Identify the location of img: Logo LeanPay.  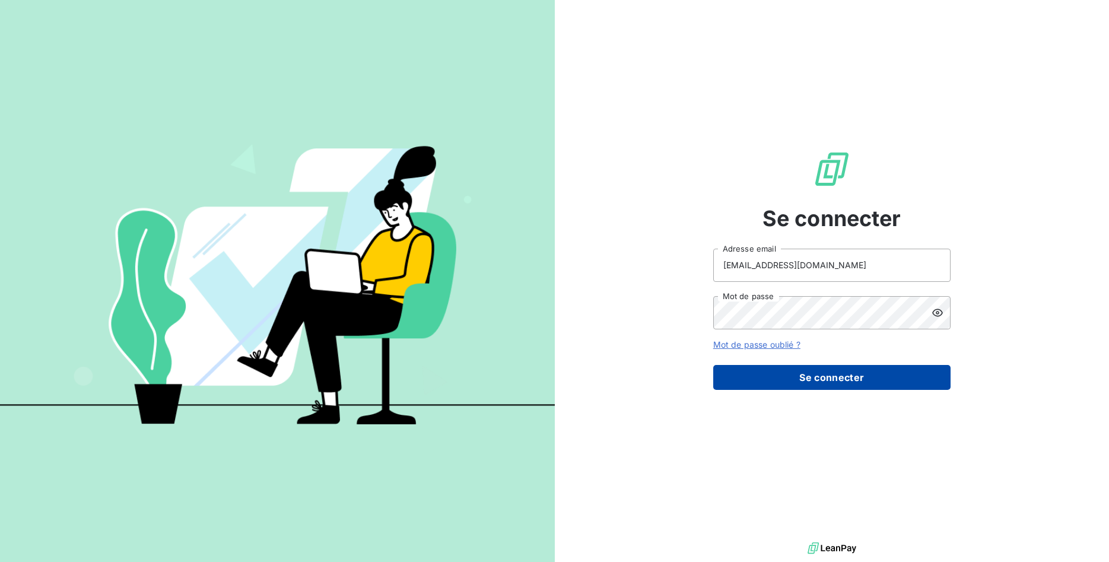
(832, 169).